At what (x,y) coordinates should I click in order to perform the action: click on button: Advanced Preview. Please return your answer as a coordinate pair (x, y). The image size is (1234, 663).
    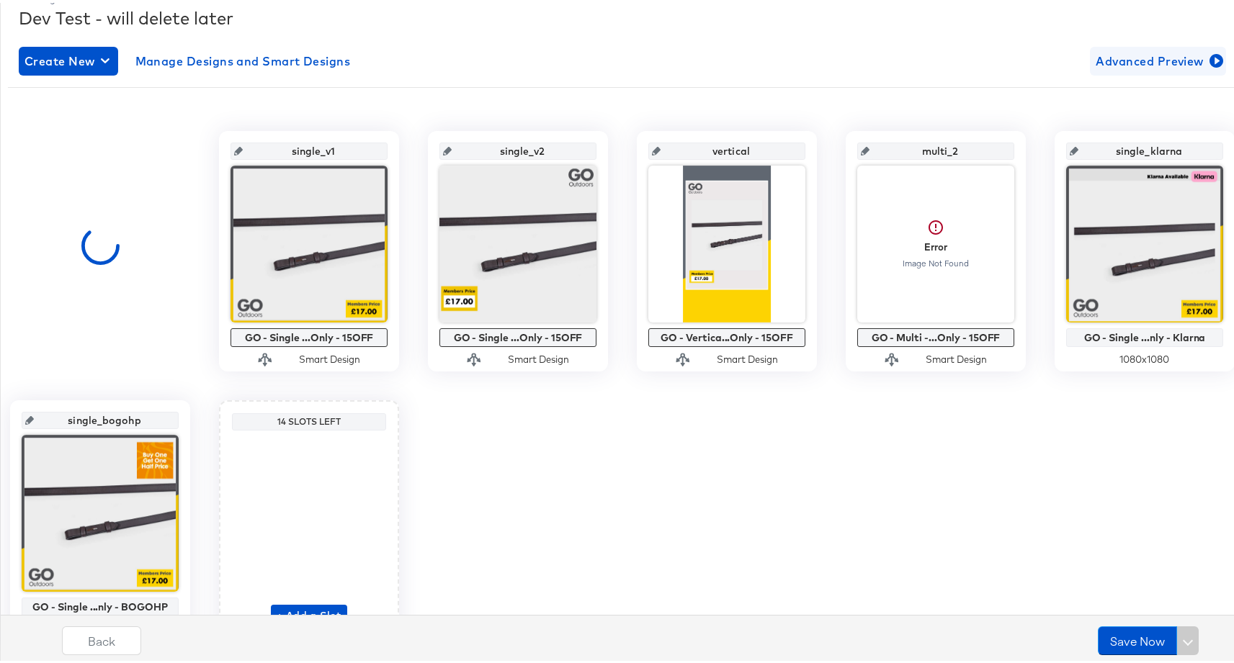
    Looking at the image, I should click on (1157, 58).